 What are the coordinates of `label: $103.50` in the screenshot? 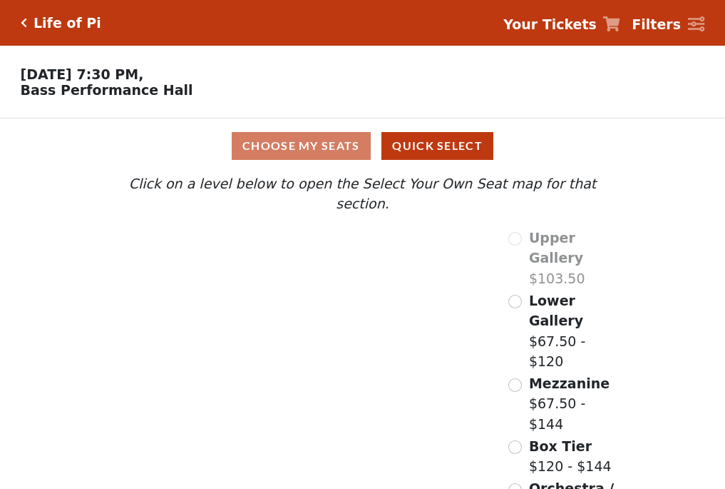 It's located at (577, 258).